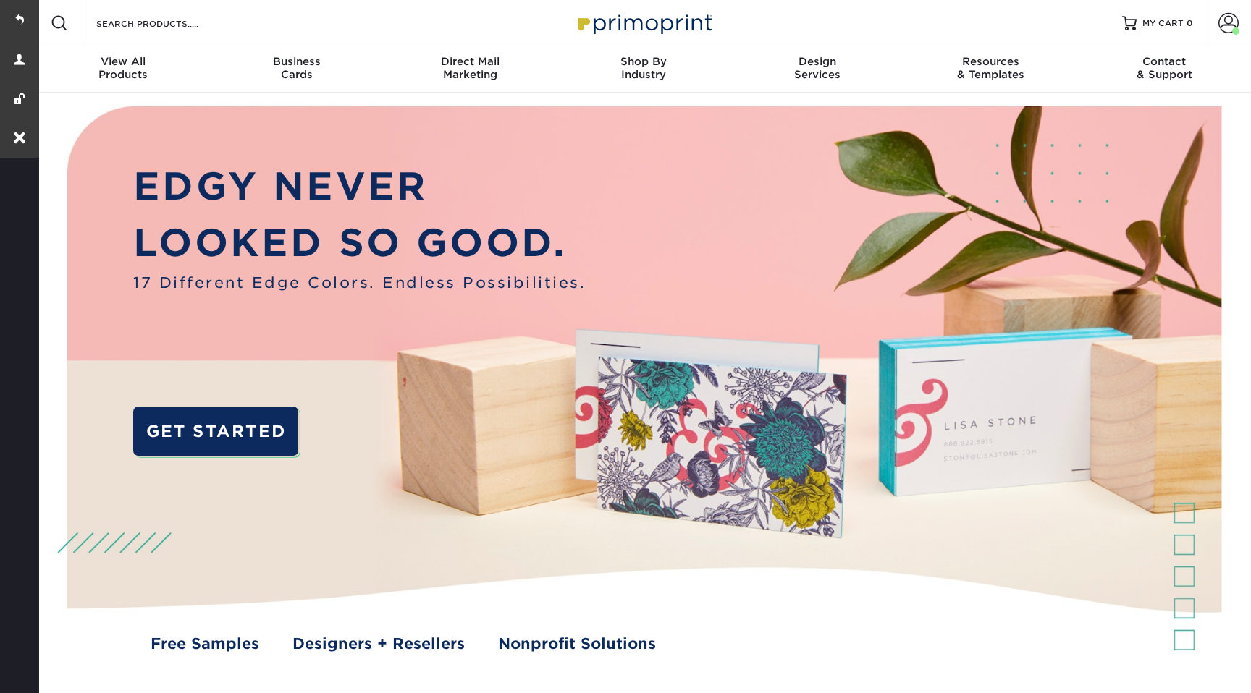 This screenshot has height=693, width=1251. I want to click on img: Primoprint, so click(643, 22).